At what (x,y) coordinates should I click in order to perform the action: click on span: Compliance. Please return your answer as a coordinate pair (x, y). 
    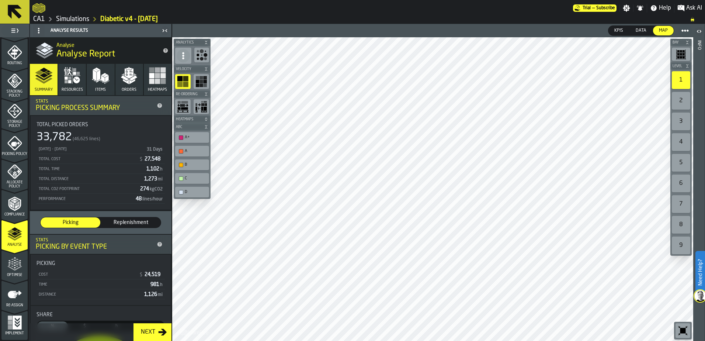
    Looking at the image, I should click on (14, 214).